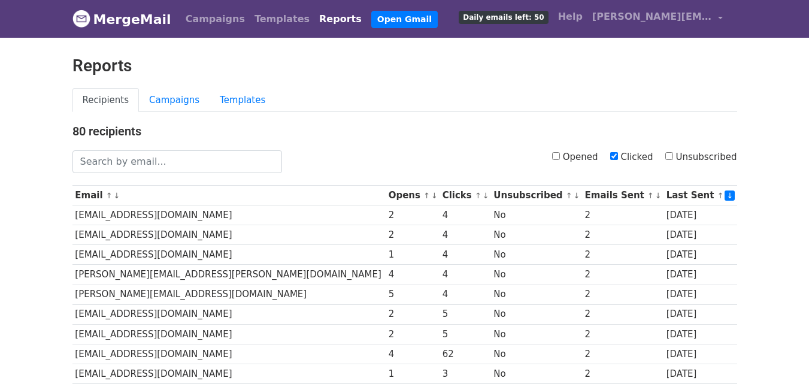 Image resolution: width=809 pixels, height=384 pixels. I want to click on th: Unsubscribed, so click(537, 195).